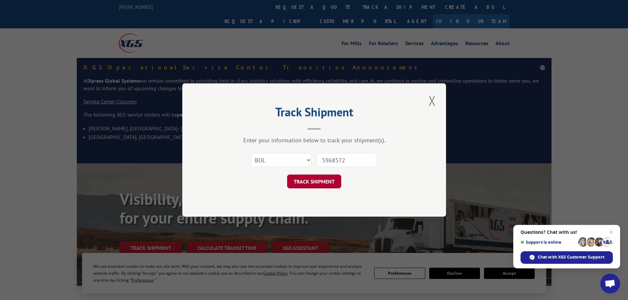 The width and height of the screenshot is (628, 300). What do you see at coordinates (314, 114) in the screenshot?
I see `h2: Track Shipment` at bounding box center [314, 114].